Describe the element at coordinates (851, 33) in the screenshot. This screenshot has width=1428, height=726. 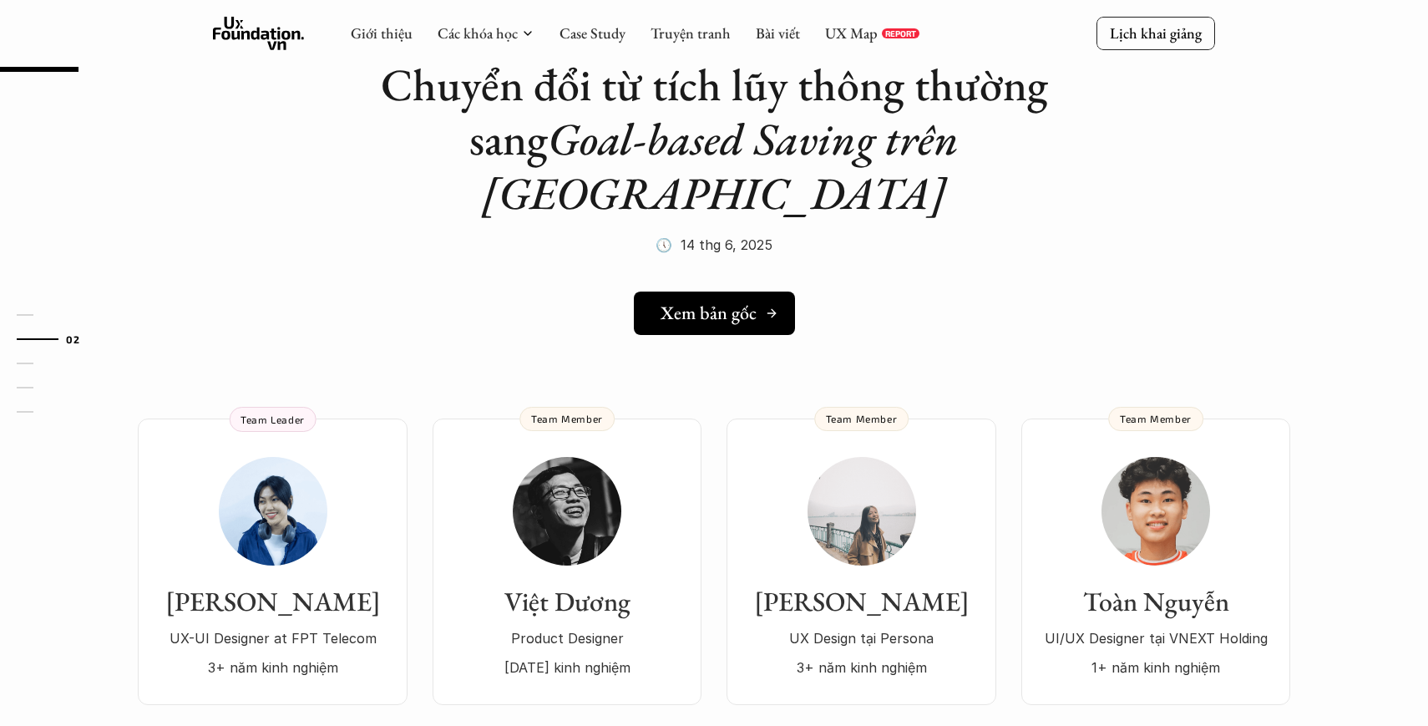
I see `a: UX Map` at that location.